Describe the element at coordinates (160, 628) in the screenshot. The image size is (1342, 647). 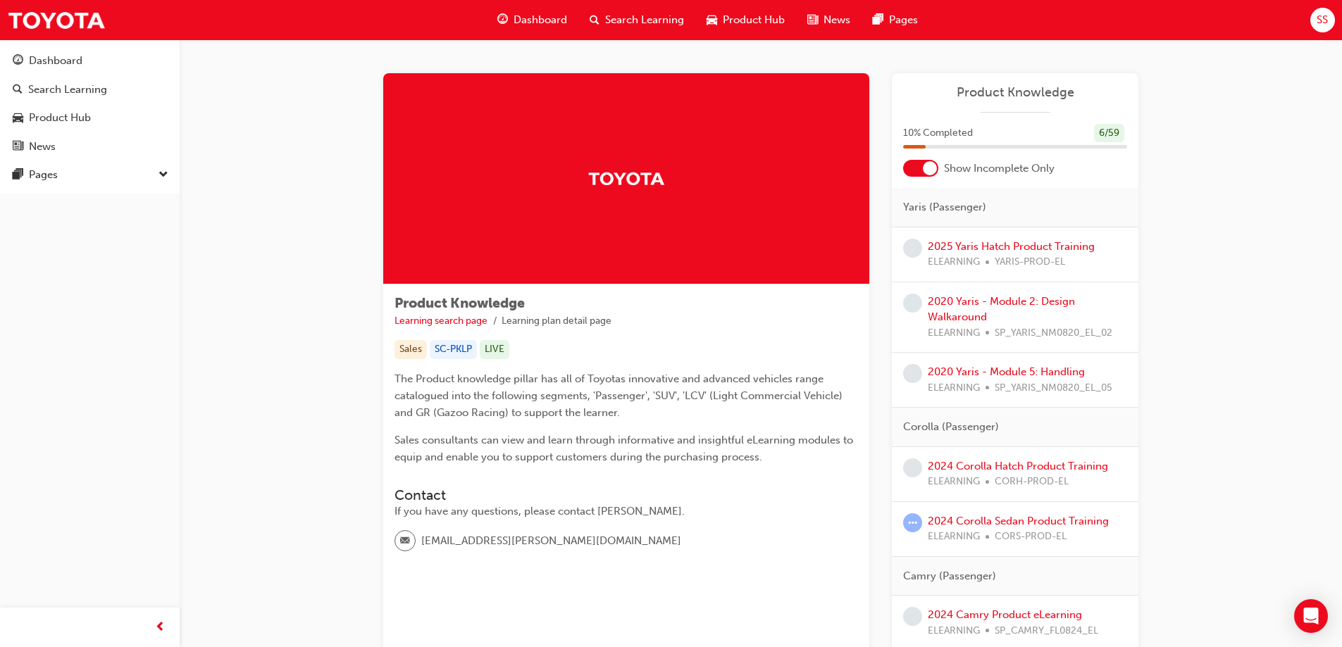
I see `span: prev-icon` at that location.